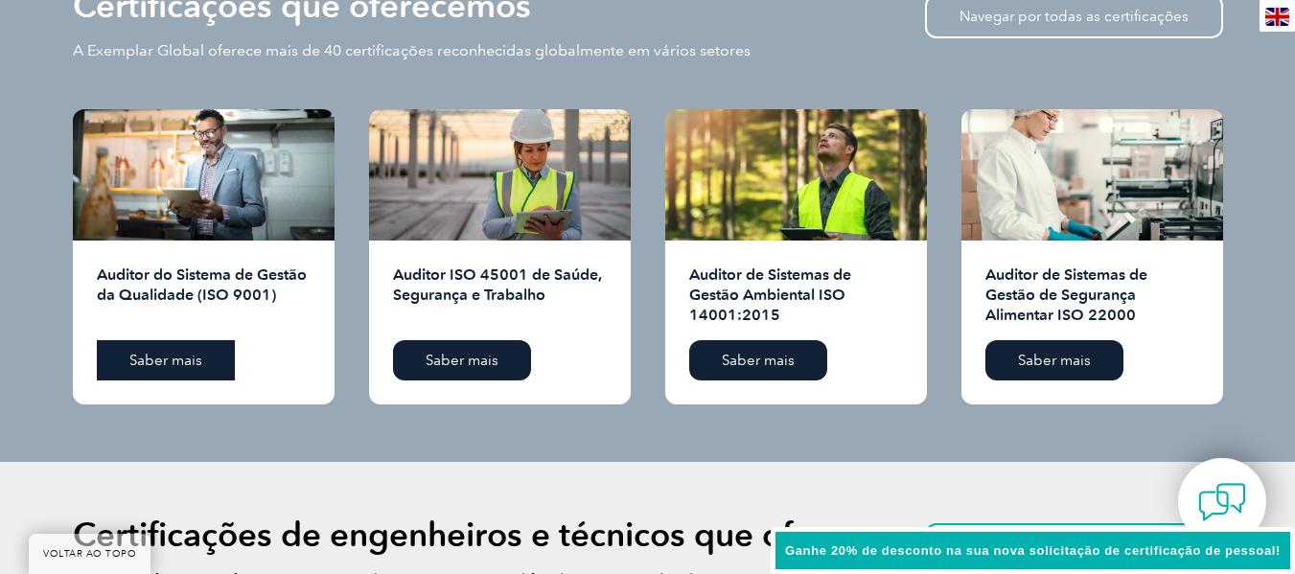 Image resolution: width=1295 pixels, height=574 pixels. Describe the element at coordinates (89, 554) in the screenshot. I see `font: VOLTAR AO TOPO` at that location.